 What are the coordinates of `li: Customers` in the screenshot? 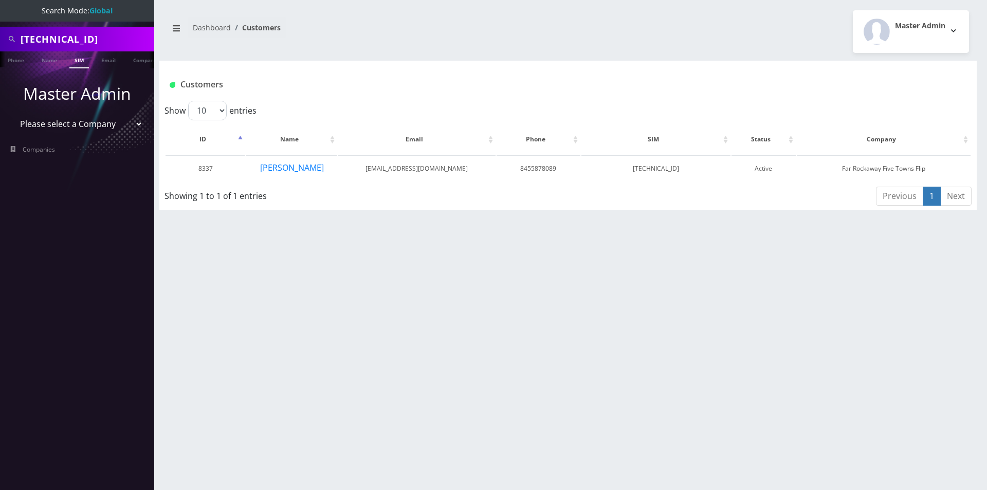 It's located at (255, 27).